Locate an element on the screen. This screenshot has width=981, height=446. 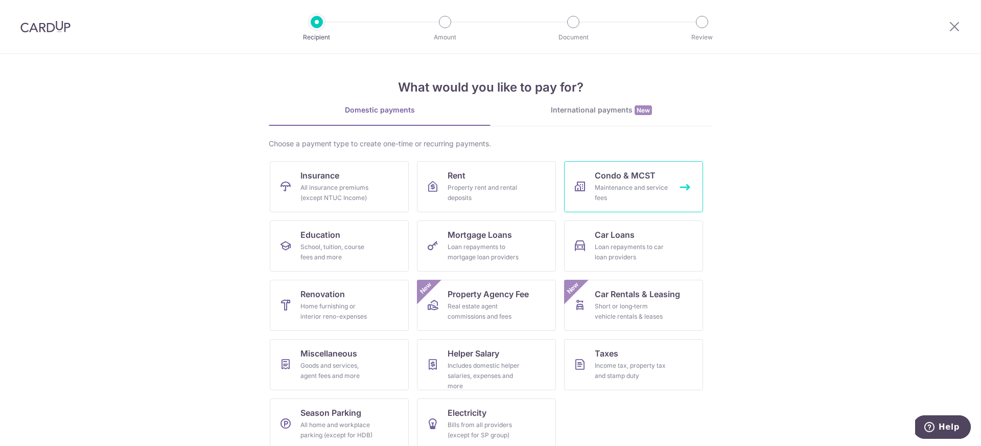
span: Taxes is located at coordinates (607, 353).